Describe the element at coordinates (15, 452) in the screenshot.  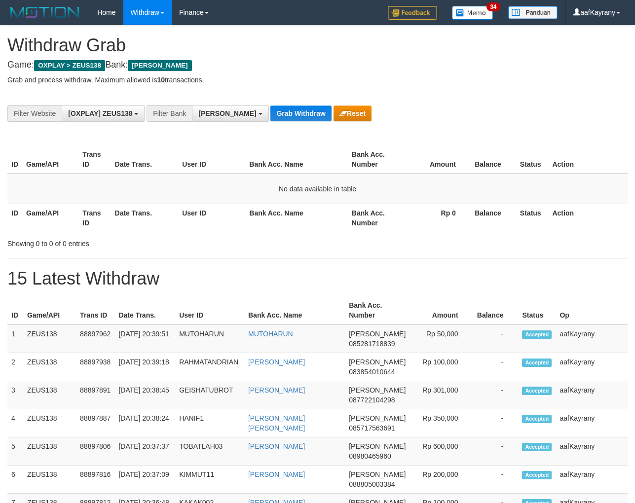
I see `td: 5` at that location.